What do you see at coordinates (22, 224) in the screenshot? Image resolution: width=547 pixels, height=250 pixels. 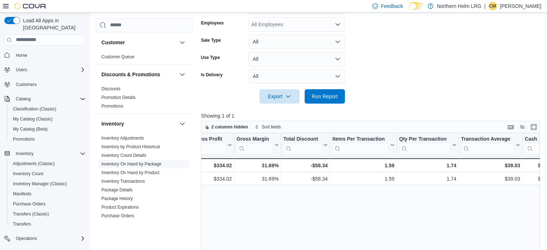 I see `a: Transfers` at bounding box center [22, 224].